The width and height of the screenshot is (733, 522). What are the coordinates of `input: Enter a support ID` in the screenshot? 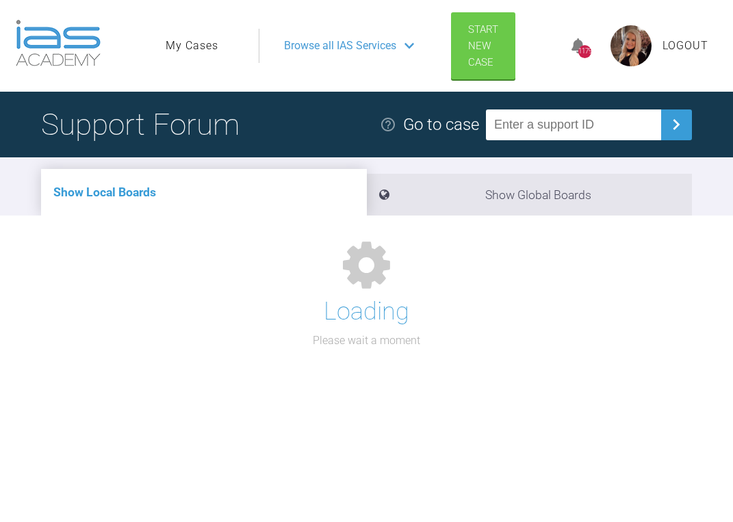 It's located at (573, 125).